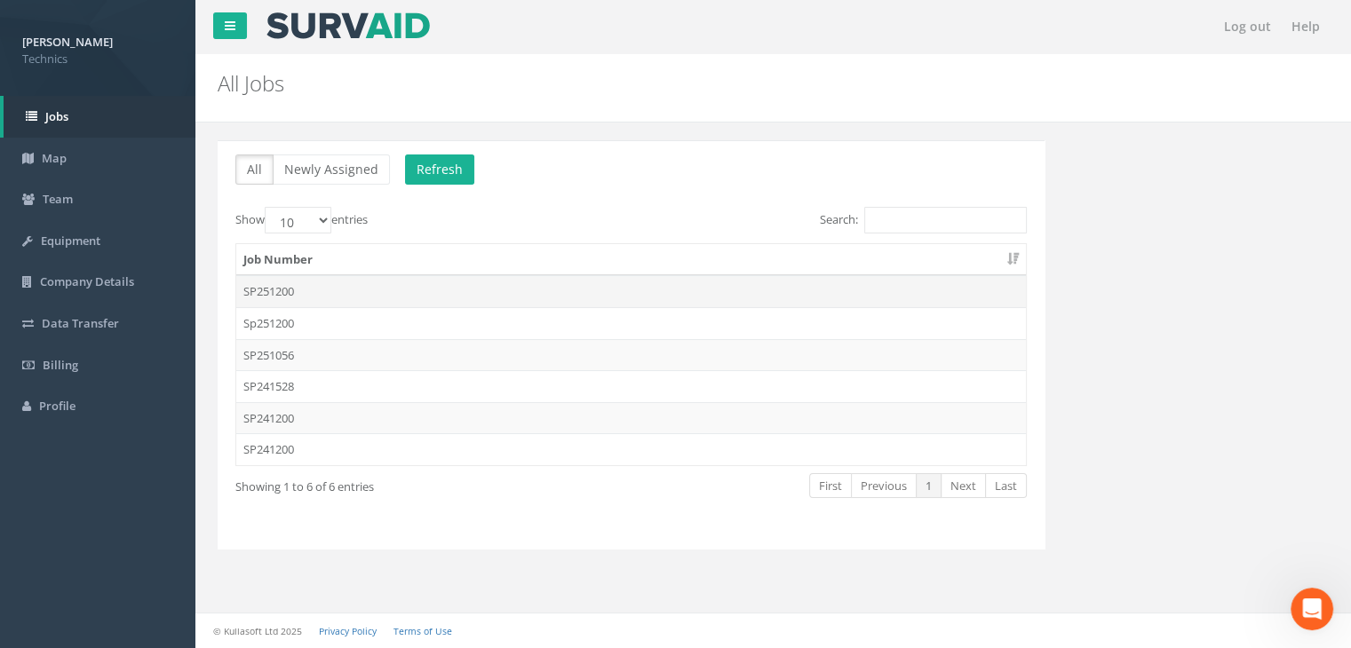  Describe the element at coordinates (178, 345) in the screenshot. I see `div: Send us a messageWe typically reply in a few minutes` at that location.